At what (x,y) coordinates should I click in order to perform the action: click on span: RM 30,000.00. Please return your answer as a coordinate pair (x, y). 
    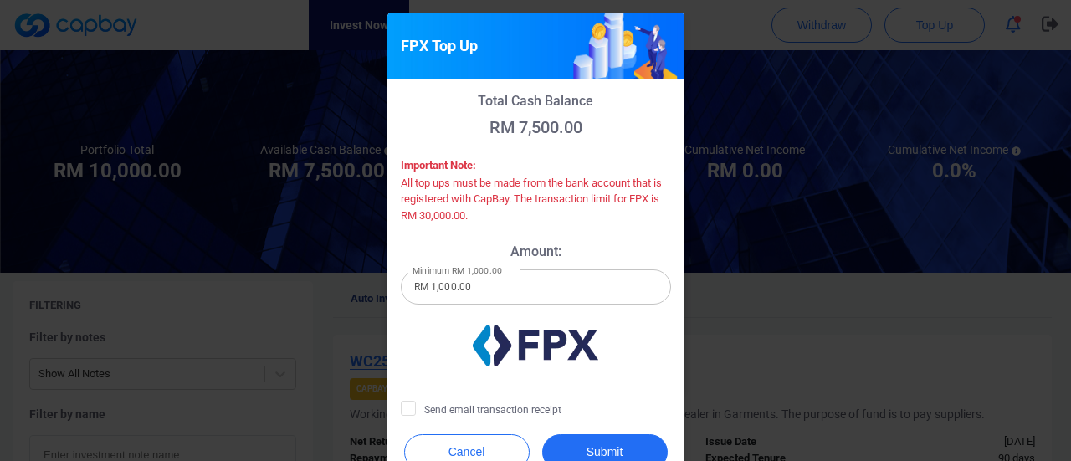
    Looking at the image, I should click on (433, 215).